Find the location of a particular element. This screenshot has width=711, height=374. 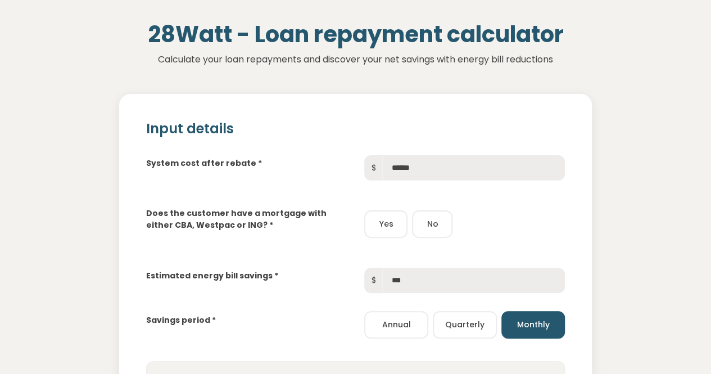

button: Yes is located at coordinates (386, 224).